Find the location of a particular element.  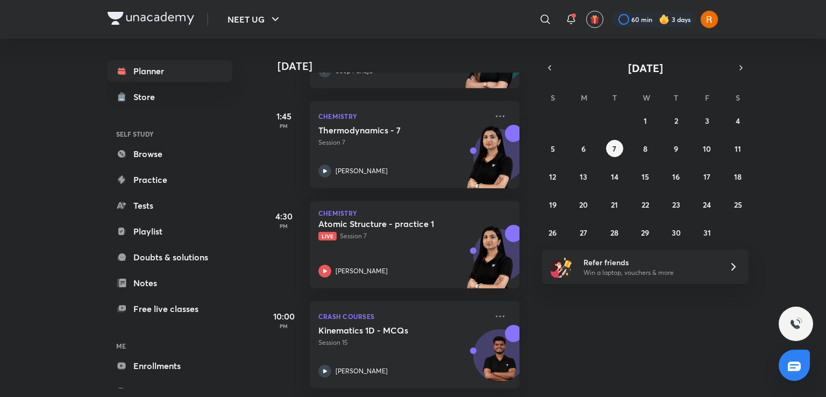

abbr: October 30, 2025 is located at coordinates (676, 232).